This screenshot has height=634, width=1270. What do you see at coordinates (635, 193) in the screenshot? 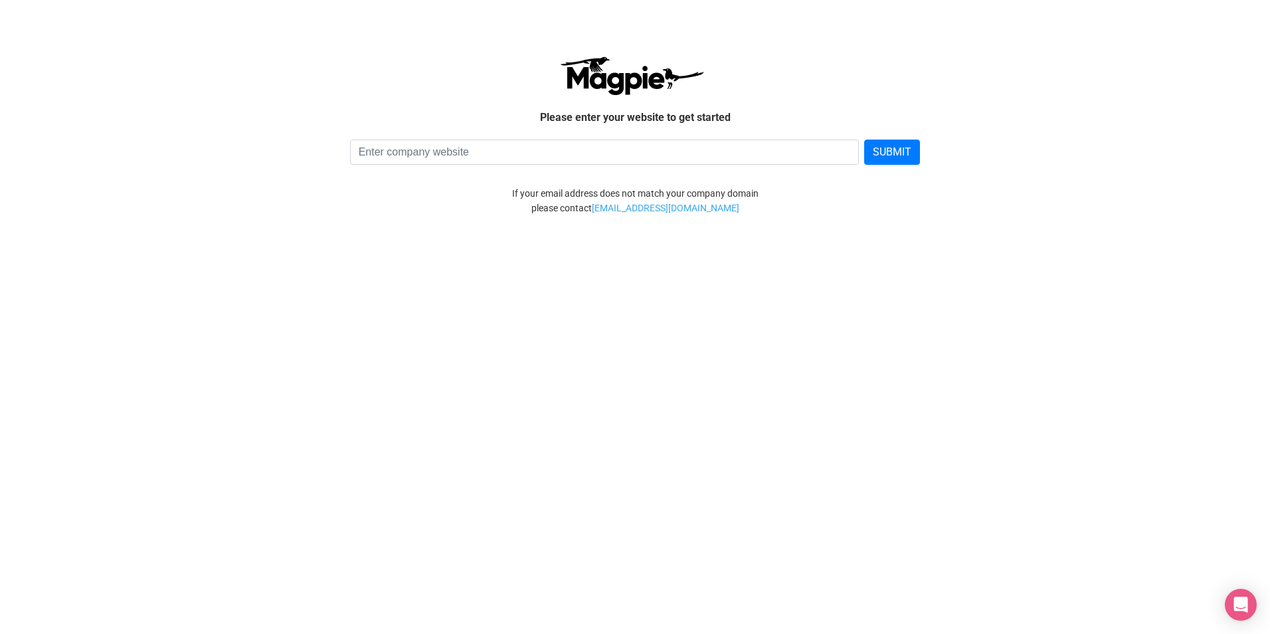
I see `div: If your email address does not match your company domain` at bounding box center [635, 193].